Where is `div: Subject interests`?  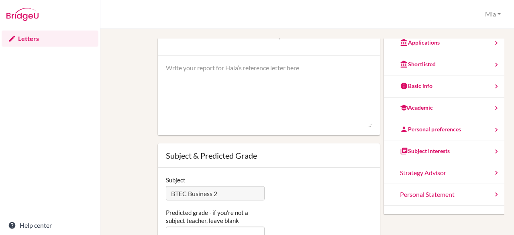 div: Subject interests is located at coordinates (425, 151).